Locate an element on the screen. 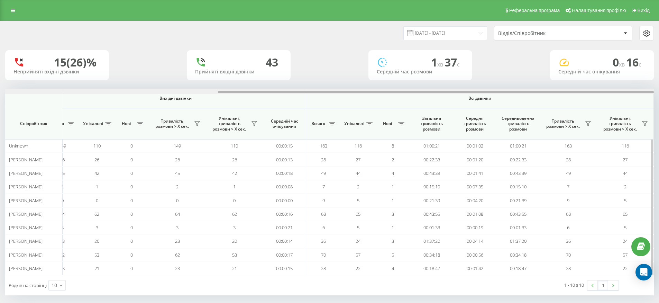 This screenshot has height=303, width=659. span: 16 is located at coordinates (634, 62).